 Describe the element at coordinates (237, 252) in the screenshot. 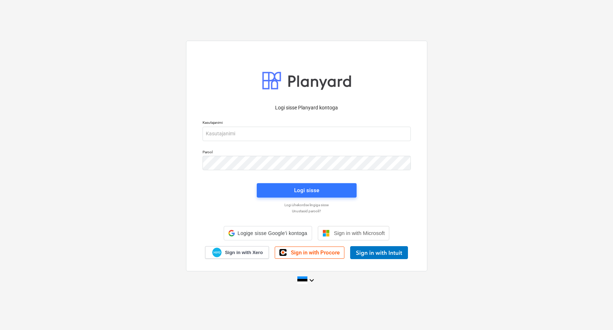

I see `a: Sign in with Xero` at that location.